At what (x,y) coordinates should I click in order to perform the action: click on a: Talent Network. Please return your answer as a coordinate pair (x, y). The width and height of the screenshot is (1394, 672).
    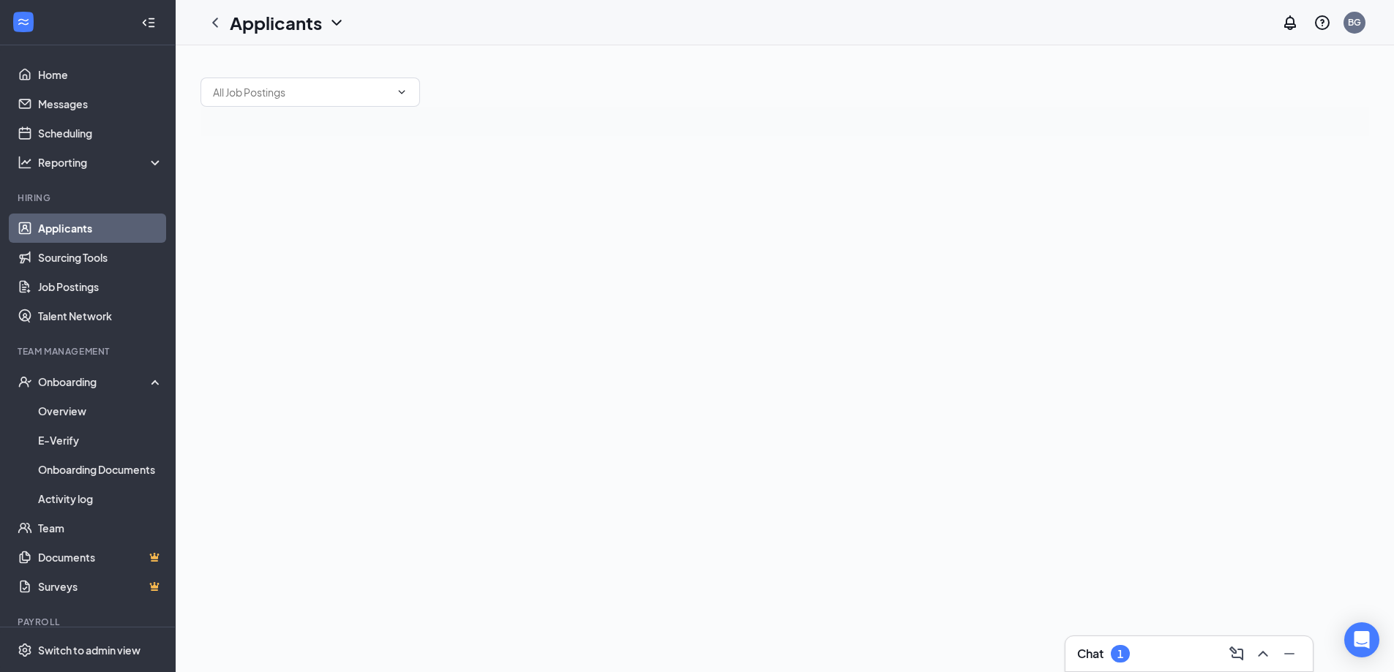
    Looking at the image, I should click on (100, 316).